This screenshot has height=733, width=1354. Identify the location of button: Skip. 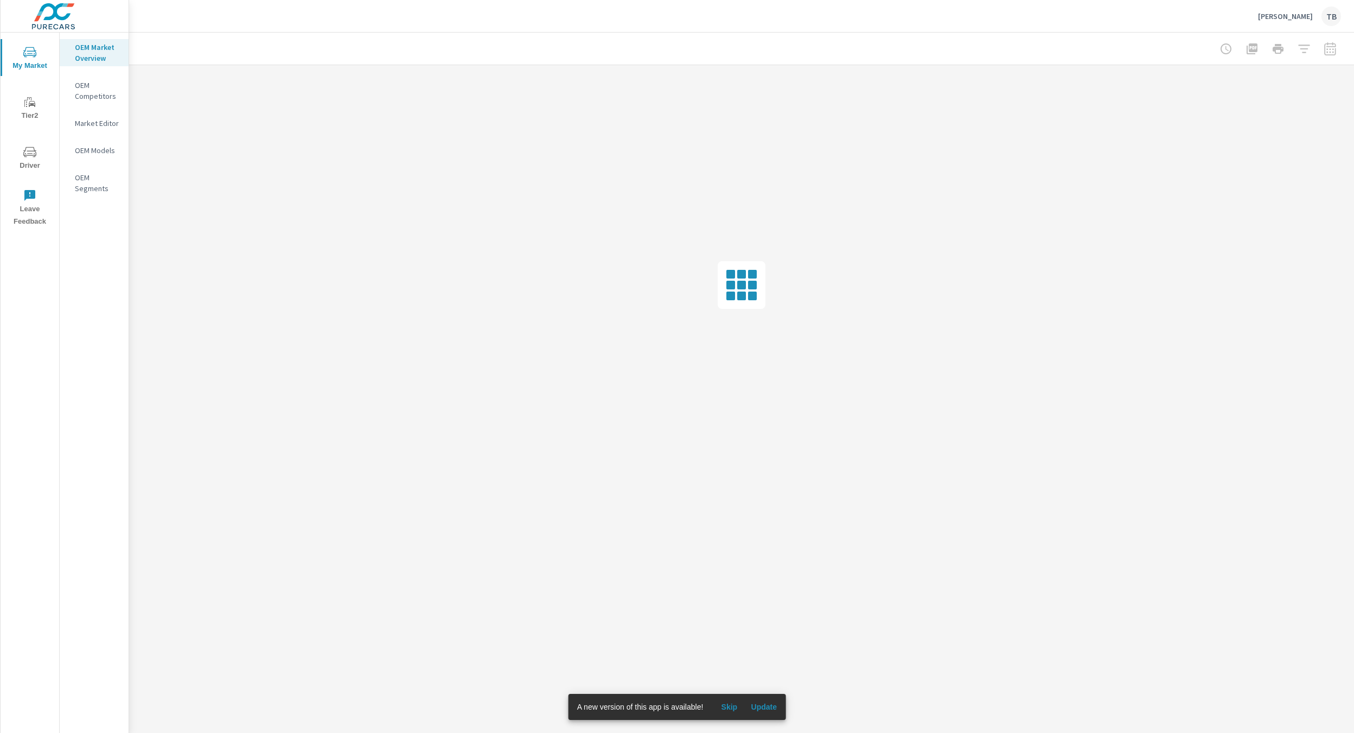
(729, 707).